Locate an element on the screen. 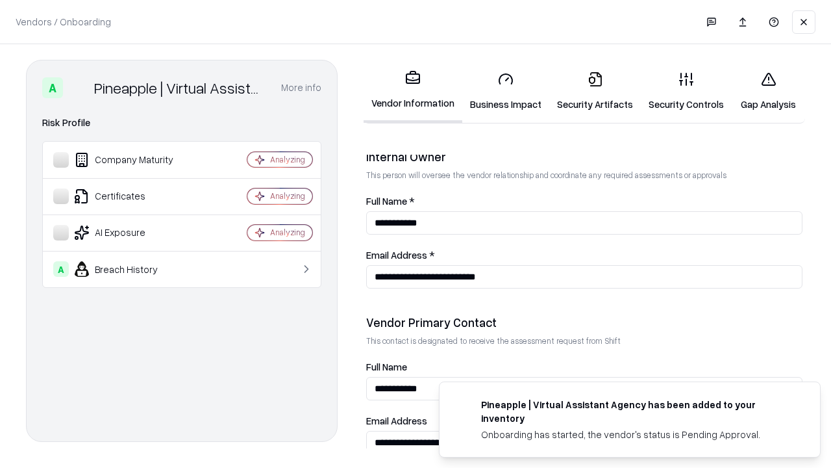  a: Security Controls is located at coordinates (687, 91).